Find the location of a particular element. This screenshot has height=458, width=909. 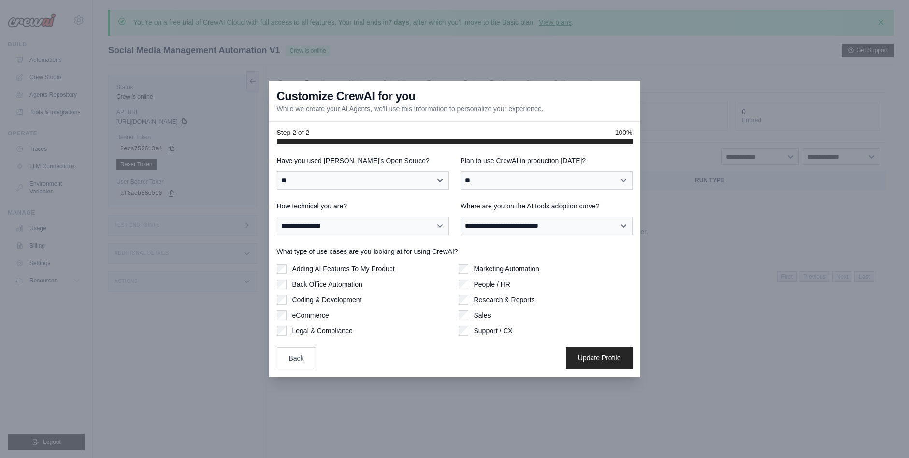

label: Research & Reports is located at coordinates (505, 300).